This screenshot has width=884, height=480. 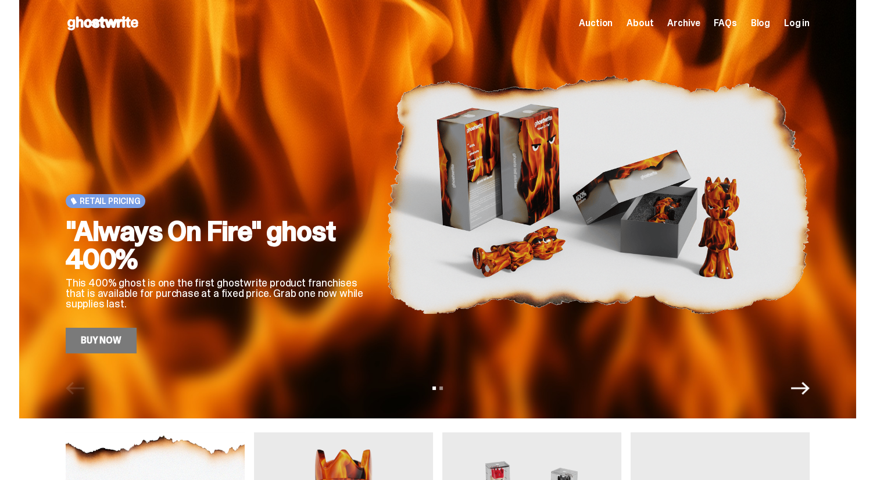 I want to click on span: Log in, so click(x=797, y=23).